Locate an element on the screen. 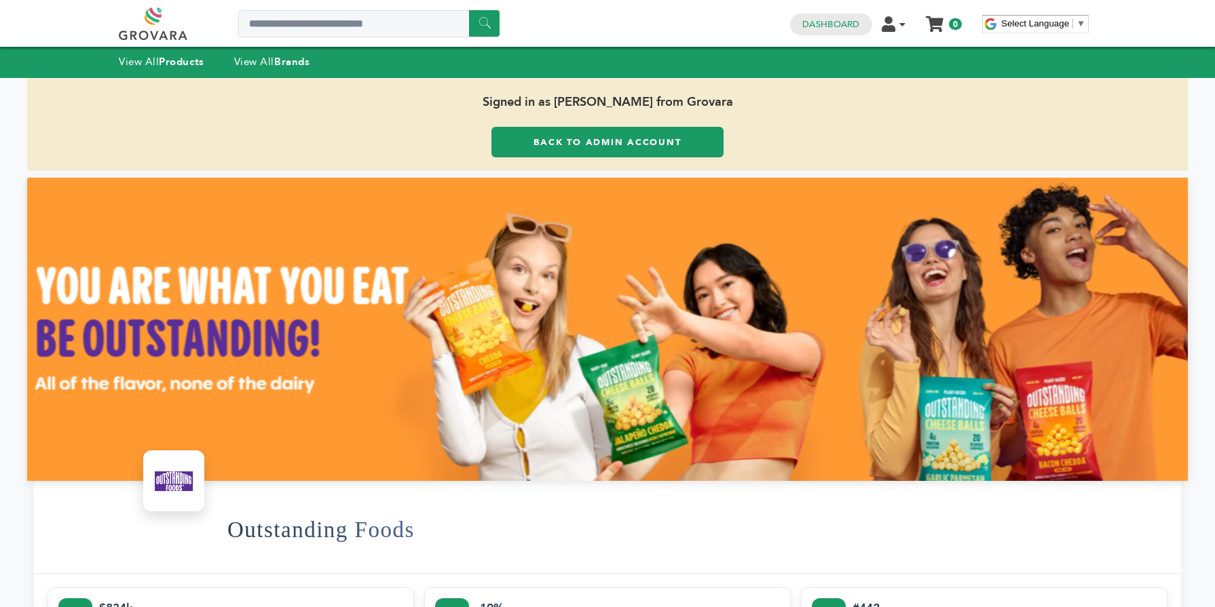  strong: Brands is located at coordinates (292, 62).